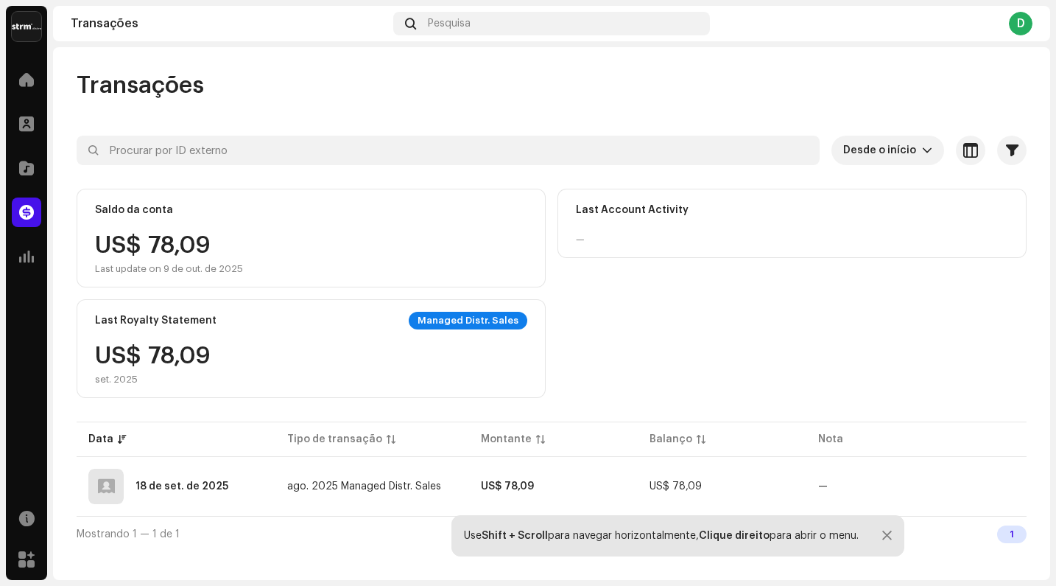  Describe the element at coordinates (128, 534) in the screenshot. I see `span: Mostrando 1 — 1 de 1` at that location.